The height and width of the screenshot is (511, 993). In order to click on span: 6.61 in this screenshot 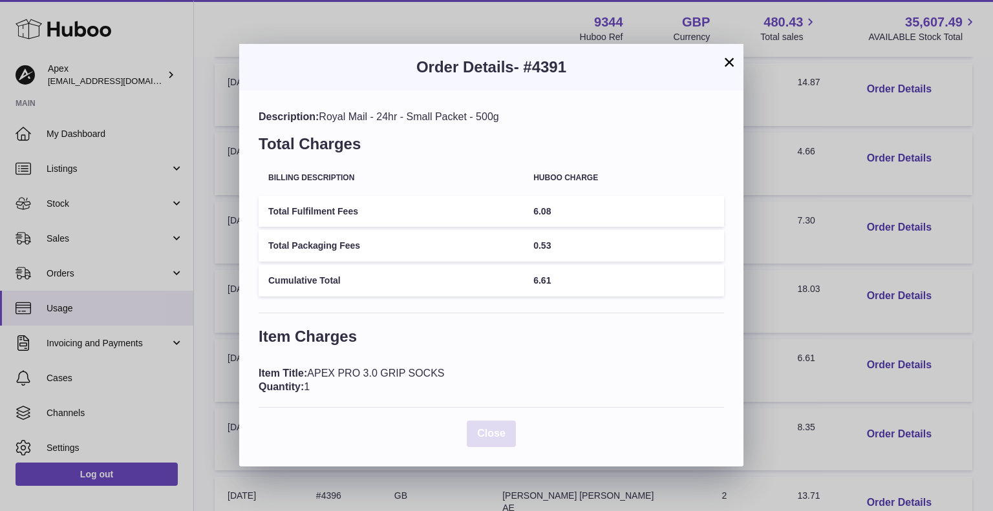, I will do `click(542, 281)`.